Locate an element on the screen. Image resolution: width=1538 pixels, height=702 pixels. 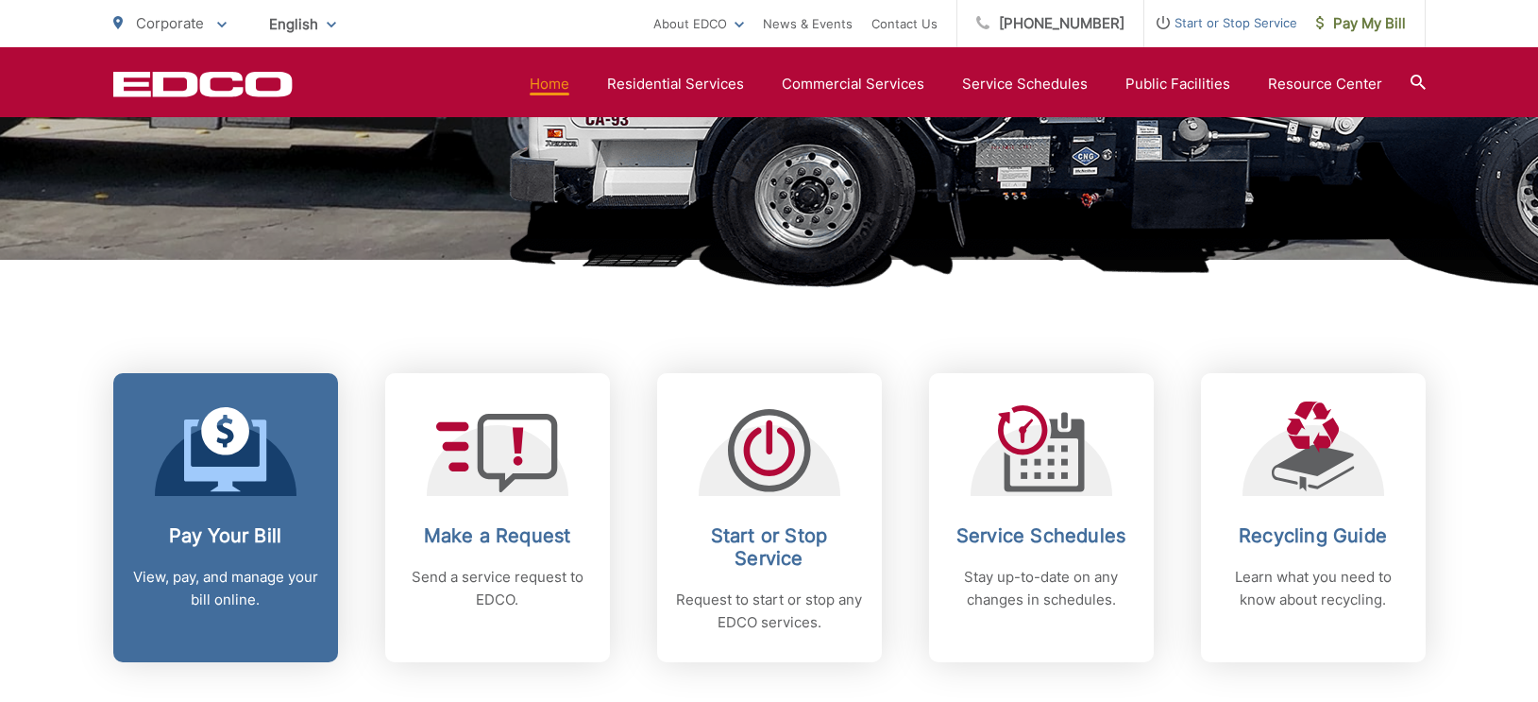
p: Request to start or stop any EDCO services. is located at coordinates (770, 611).